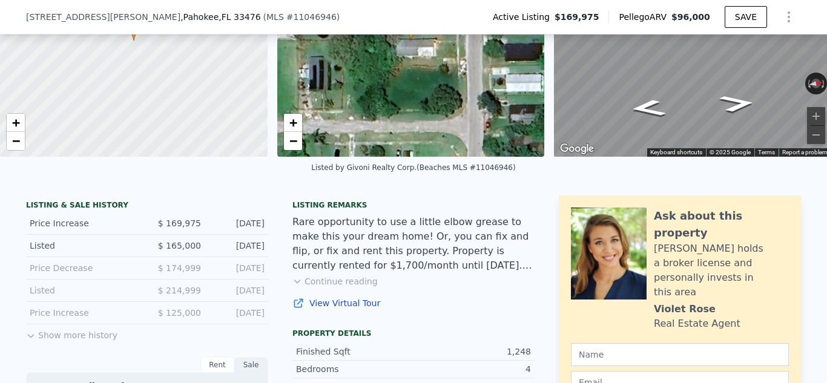  I want to click on button: SAVE, so click(746, 17).